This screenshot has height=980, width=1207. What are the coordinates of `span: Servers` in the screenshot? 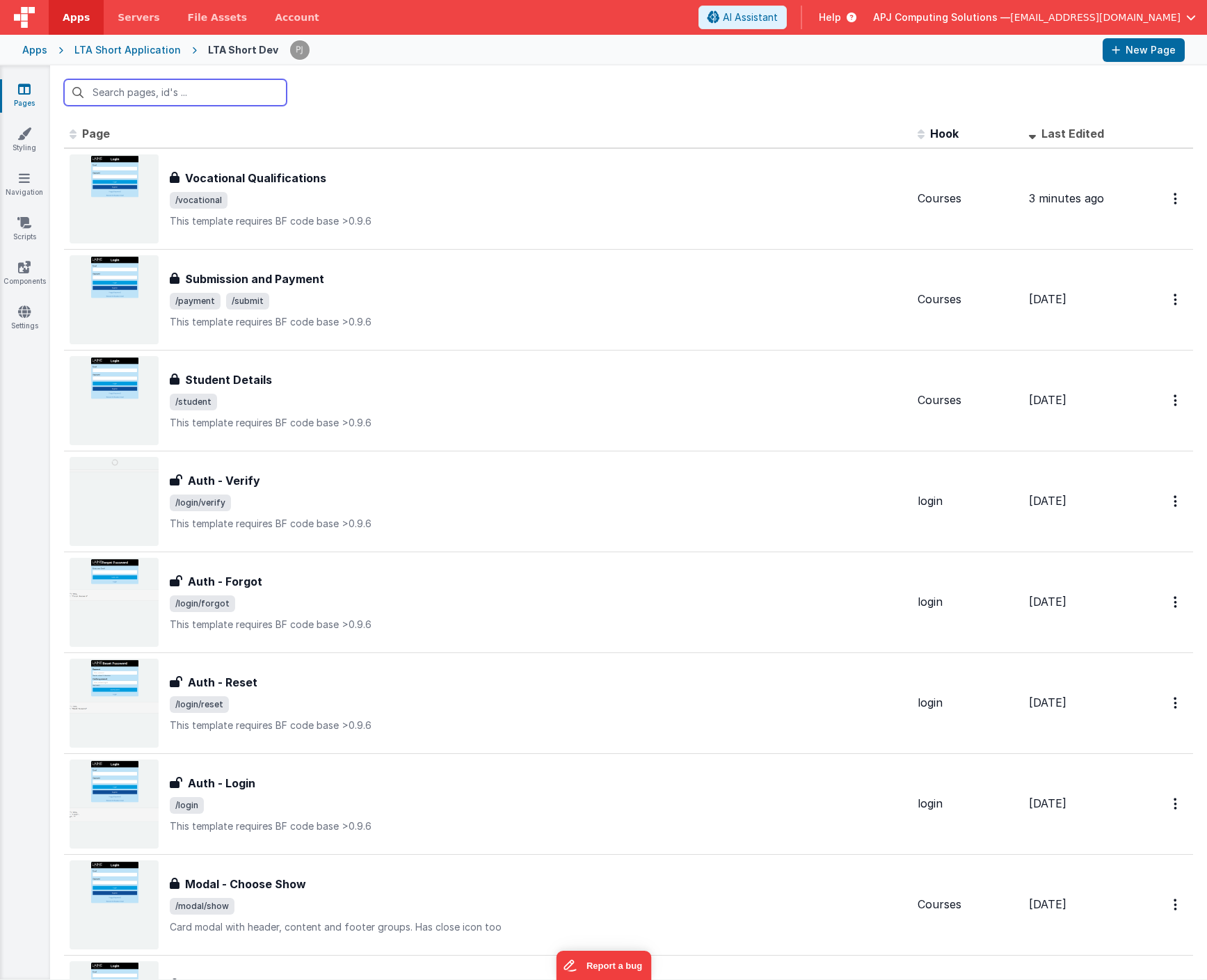 It's located at (138, 17).